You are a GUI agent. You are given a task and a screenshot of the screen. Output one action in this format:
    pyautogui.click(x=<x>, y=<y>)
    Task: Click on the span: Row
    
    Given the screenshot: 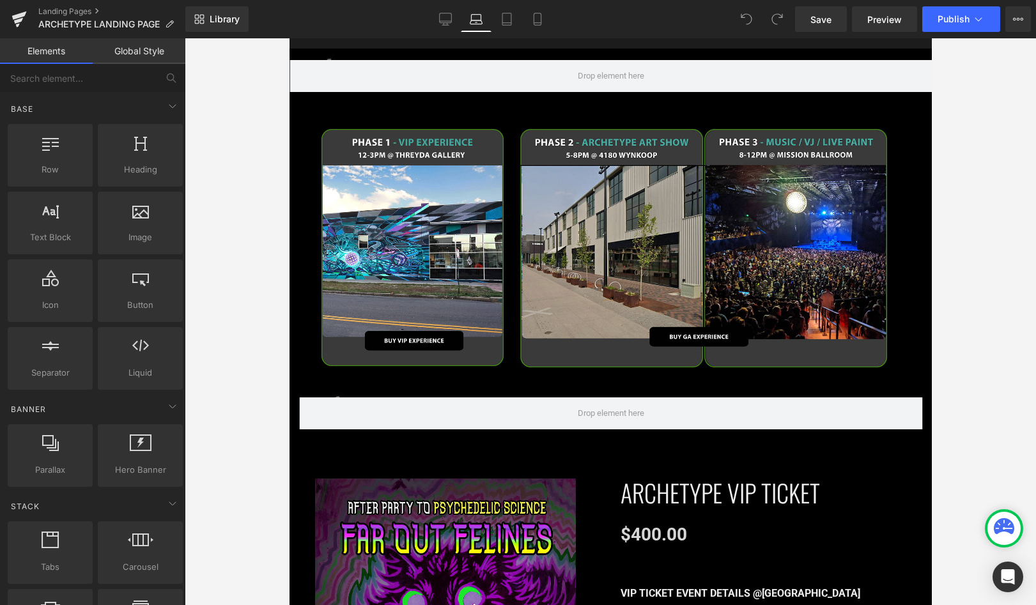 What is the action you would take?
    pyautogui.click(x=50, y=169)
    